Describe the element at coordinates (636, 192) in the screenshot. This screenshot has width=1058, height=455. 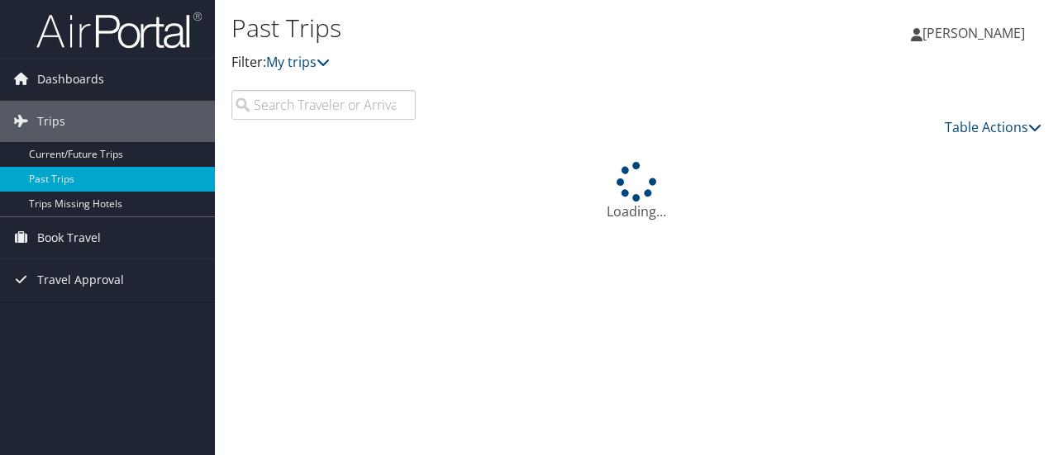
I see `div: Loading...` at that location.